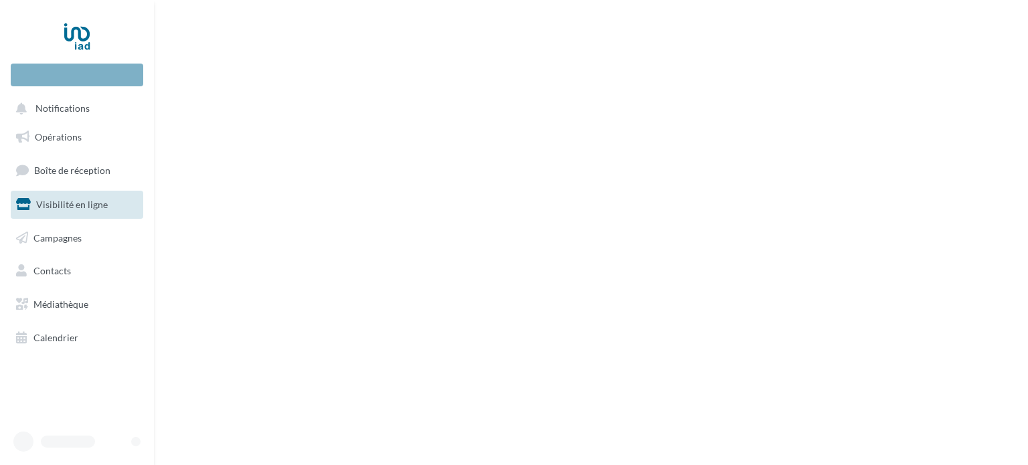 The image size is (1028, 465). Describe the element at coordinates (77, 205) in the screenshot. I see `a: Visibilité en ligne` at that location.